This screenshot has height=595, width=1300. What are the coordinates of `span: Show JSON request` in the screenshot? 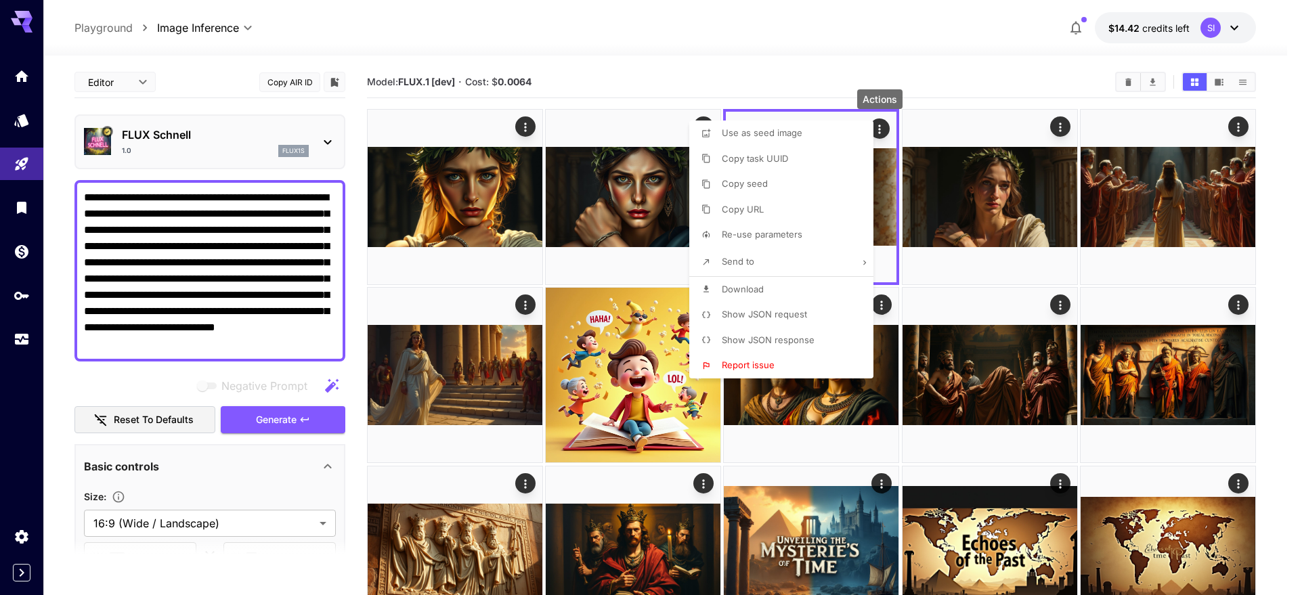 It's located at (765, 314).